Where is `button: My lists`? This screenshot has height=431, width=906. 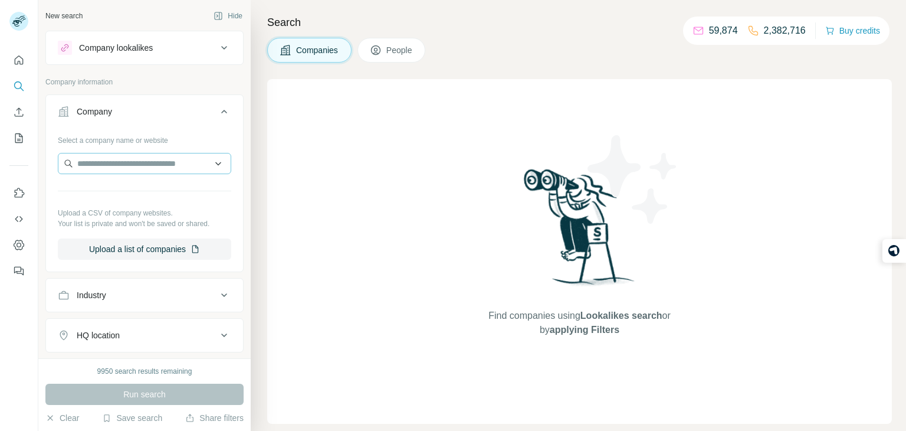
button: My lists is located at coordinates (19, 138).